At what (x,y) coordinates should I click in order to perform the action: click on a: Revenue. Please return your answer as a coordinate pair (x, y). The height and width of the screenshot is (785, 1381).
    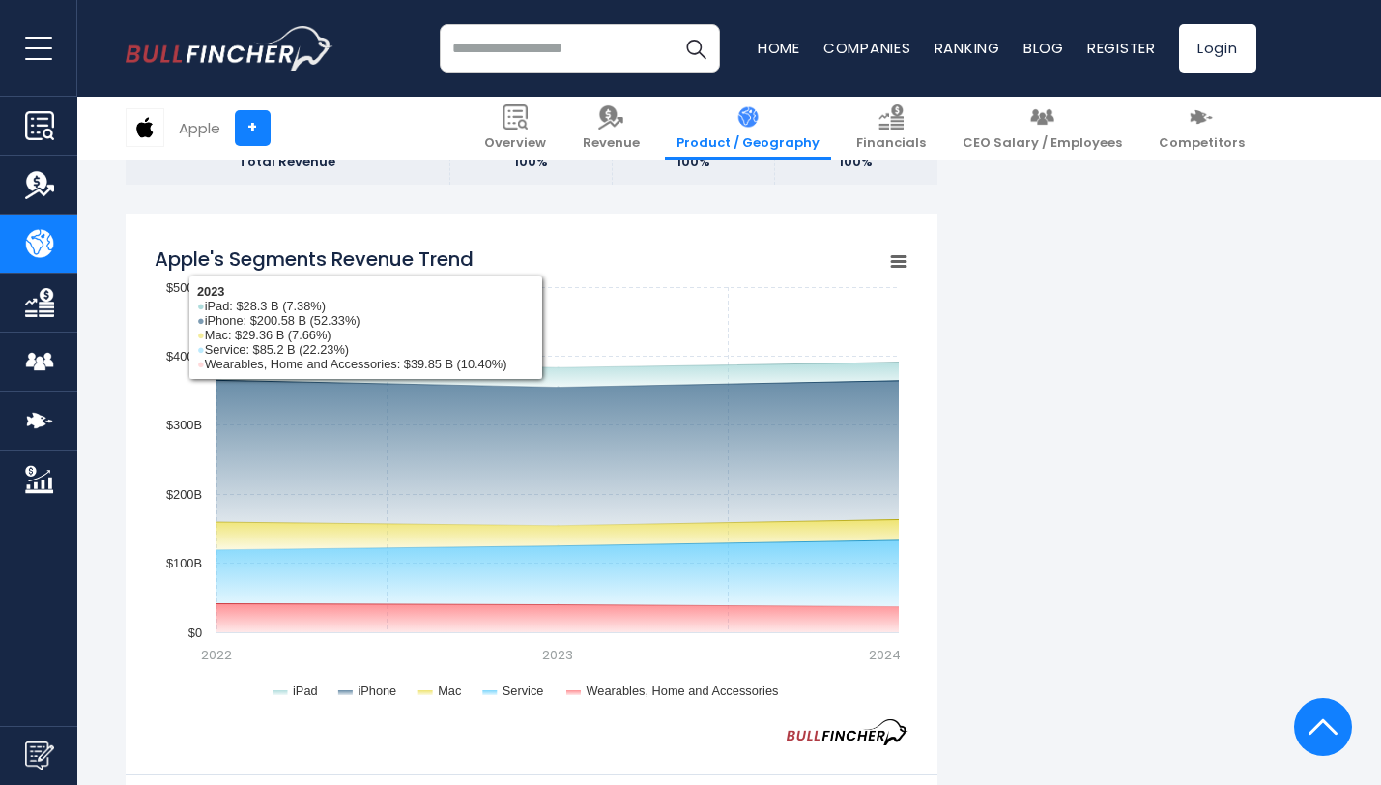
    Looking at the image, I should click on (611, 128).